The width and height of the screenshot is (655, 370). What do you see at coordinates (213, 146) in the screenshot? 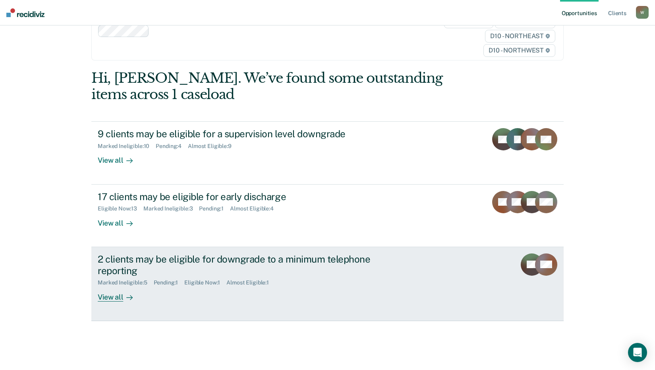
I see `div: Almost Eligible : 9` at bounding box center [213, 146].